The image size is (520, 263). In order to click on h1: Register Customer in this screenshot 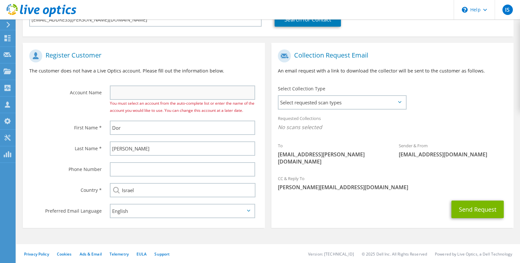, I will do `click(142, 56)`.